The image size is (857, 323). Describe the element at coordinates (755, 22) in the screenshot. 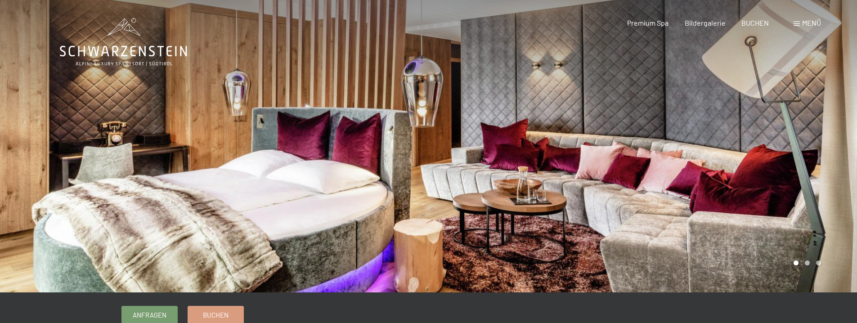

I see `a: BUCHEN` at that location.